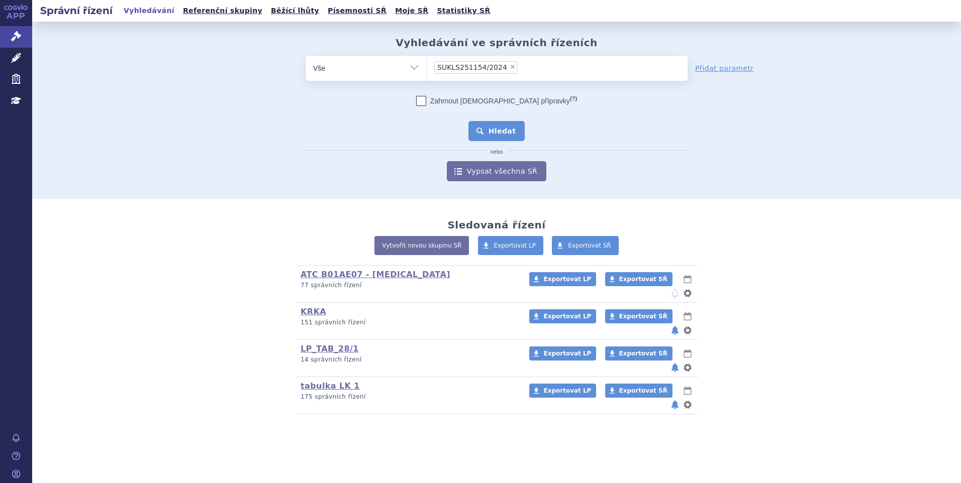 The width and height of the screenshot is (961, 483). I want to click on button: Hledat, so click(496, 131).